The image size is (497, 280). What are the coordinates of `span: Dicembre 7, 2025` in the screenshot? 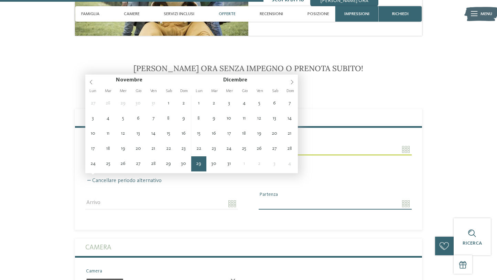 It's located at (290, 104).